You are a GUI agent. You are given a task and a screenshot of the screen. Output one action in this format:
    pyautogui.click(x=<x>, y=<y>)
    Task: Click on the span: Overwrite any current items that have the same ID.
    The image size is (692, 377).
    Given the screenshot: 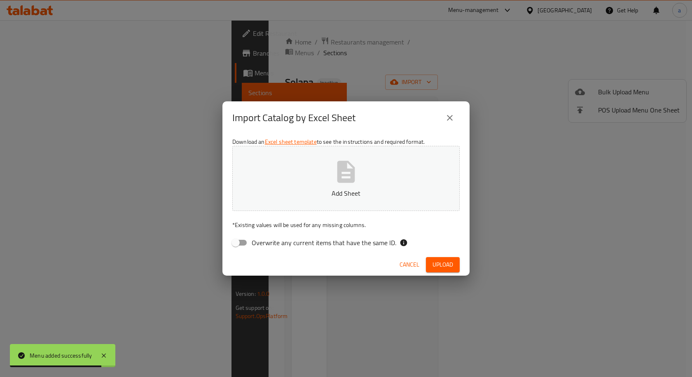 What is the action you would take?
    pyautogui.click(x=324, y=243)
    